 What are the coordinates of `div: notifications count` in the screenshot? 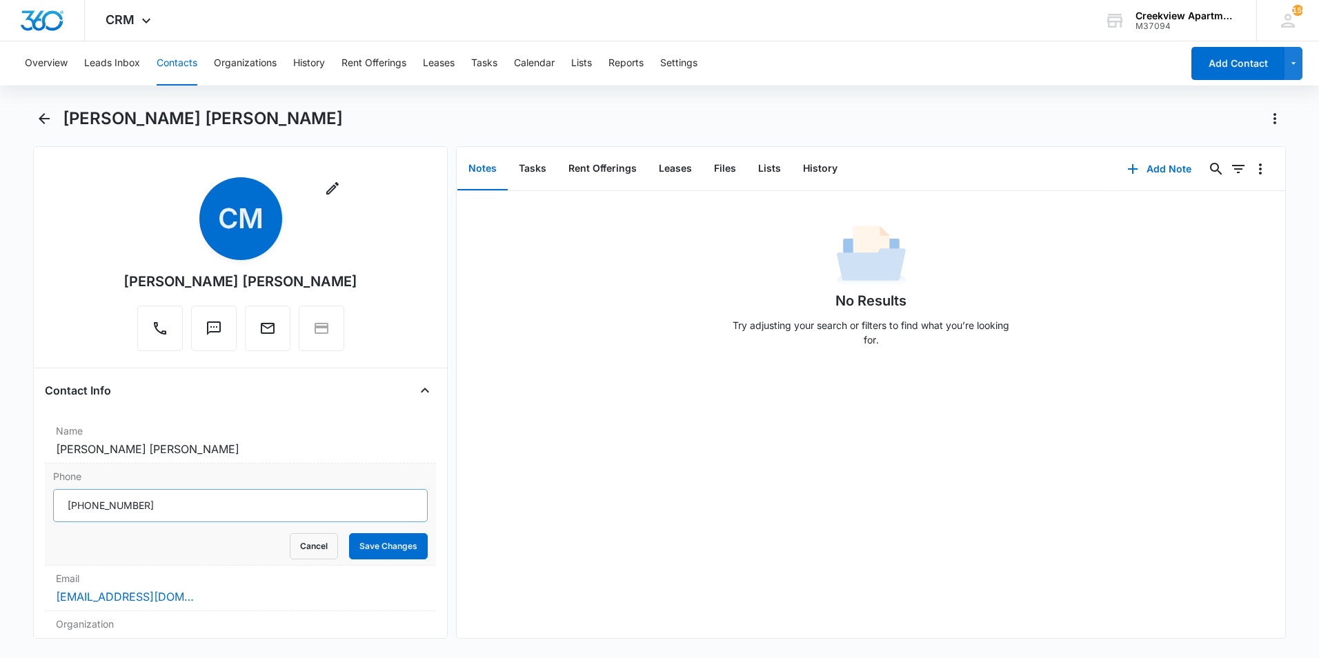 It's located at (1297, 10).